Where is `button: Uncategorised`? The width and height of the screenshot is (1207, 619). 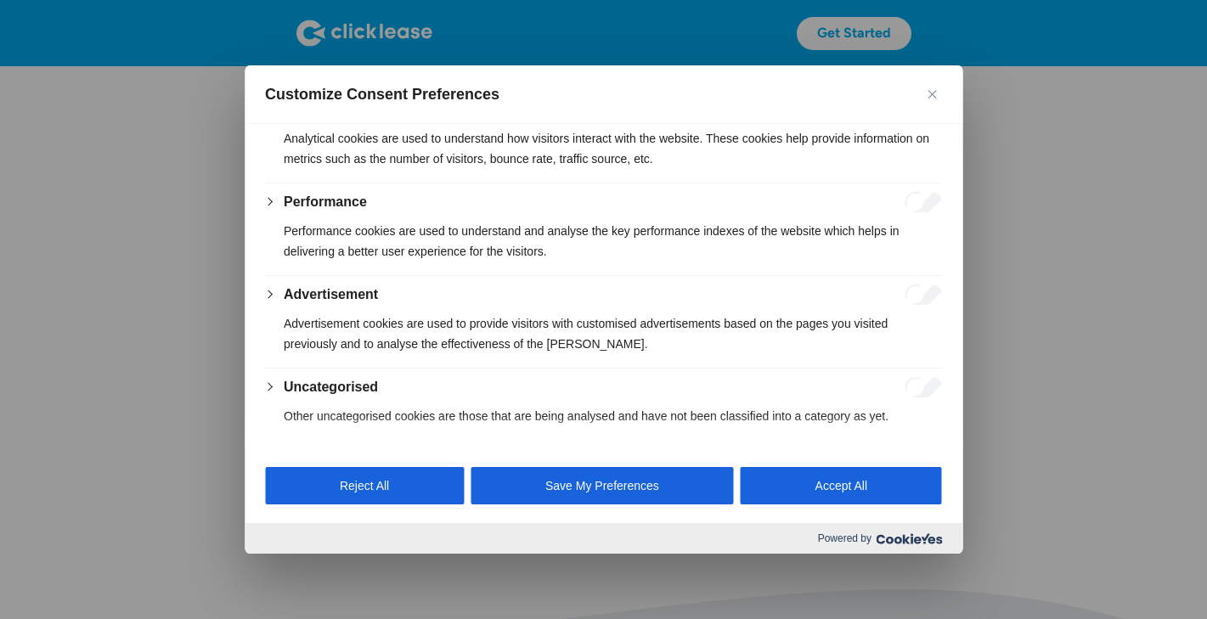 button: Uncategorised is located at coordinates (330, 387).